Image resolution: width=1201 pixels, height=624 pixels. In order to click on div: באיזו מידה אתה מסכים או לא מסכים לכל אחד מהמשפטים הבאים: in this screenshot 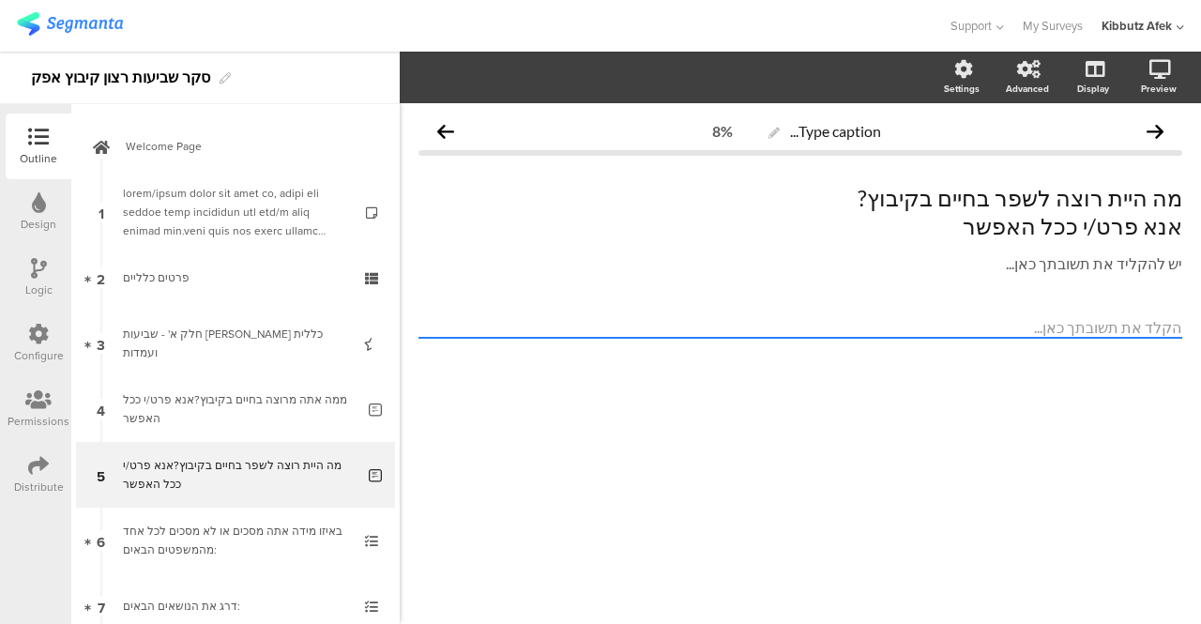, I will do `click(235, 540)`.